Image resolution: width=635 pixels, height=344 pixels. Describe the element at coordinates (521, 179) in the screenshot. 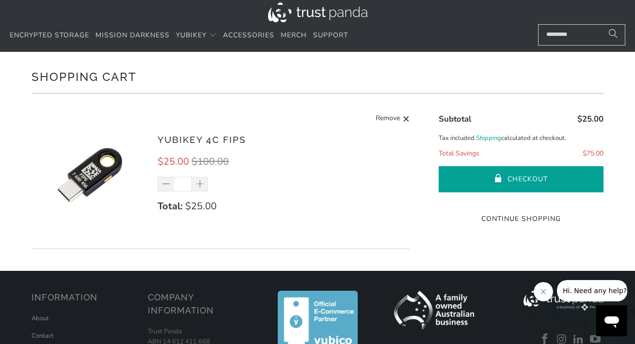

I see `button: Checkout` at that location.